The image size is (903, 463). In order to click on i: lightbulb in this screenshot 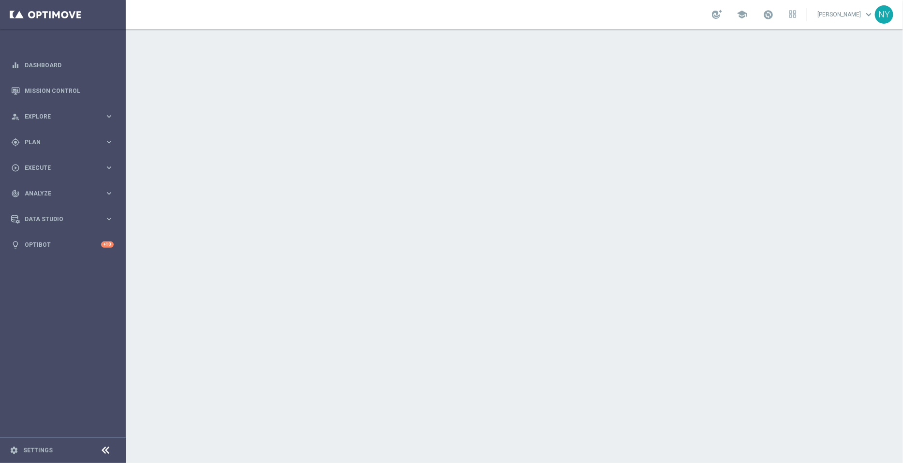, I will do `click(15, 245)`.